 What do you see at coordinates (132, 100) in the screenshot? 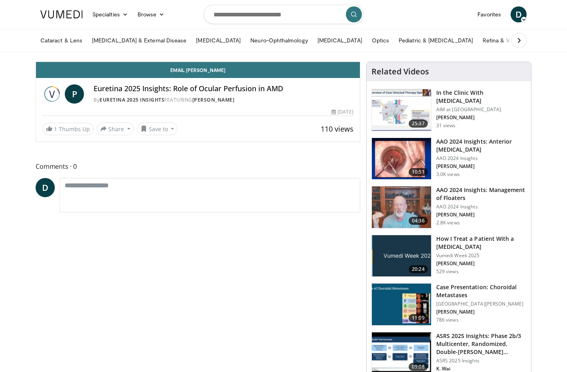
I see `a: Euretina 2025 Insights` at bounding box center [132, 100].